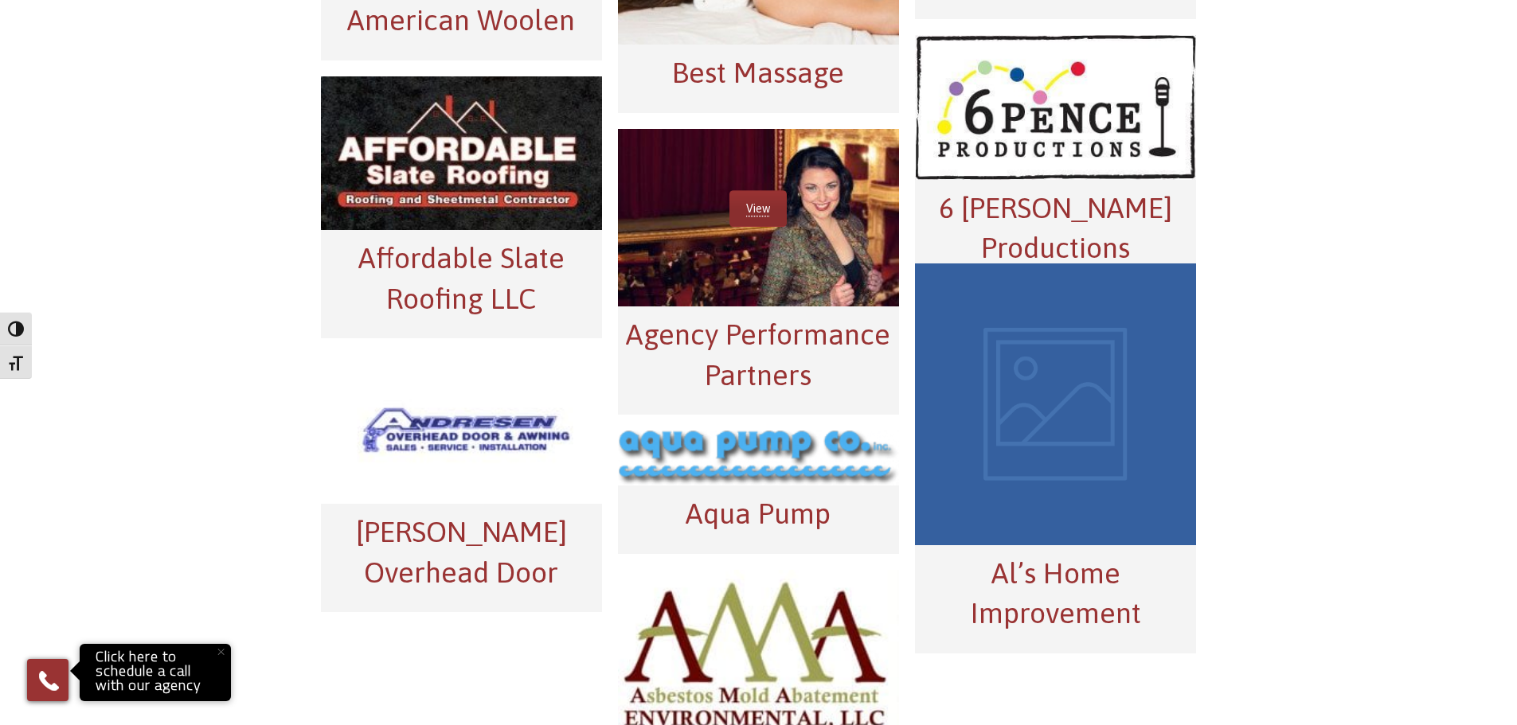  I want to click on button: Close, so click(221, 652).